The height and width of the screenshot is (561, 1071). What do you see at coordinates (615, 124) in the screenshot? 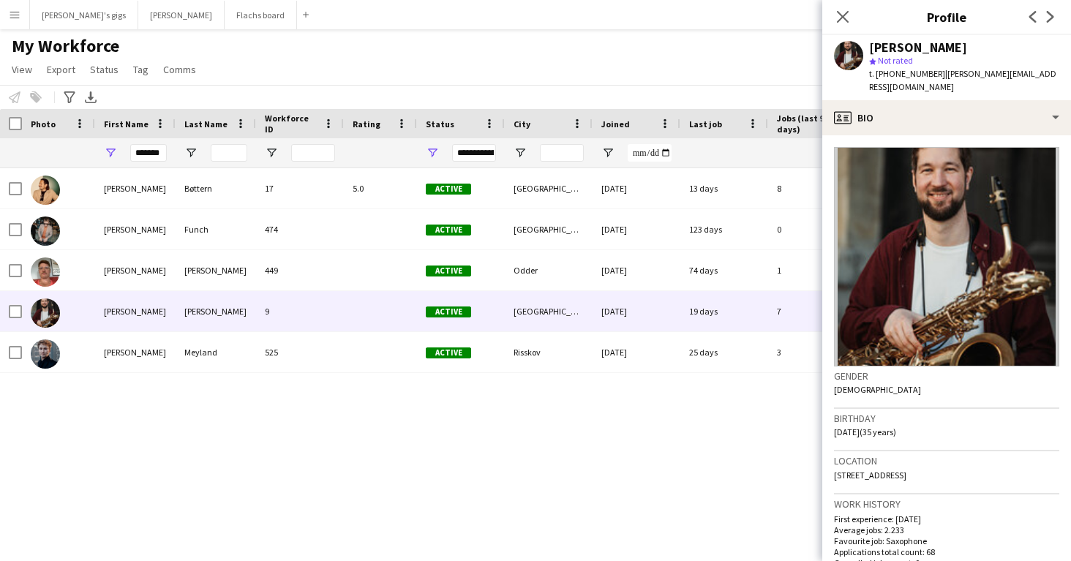
I see `span: Joined` at bounding box center [615, 124].